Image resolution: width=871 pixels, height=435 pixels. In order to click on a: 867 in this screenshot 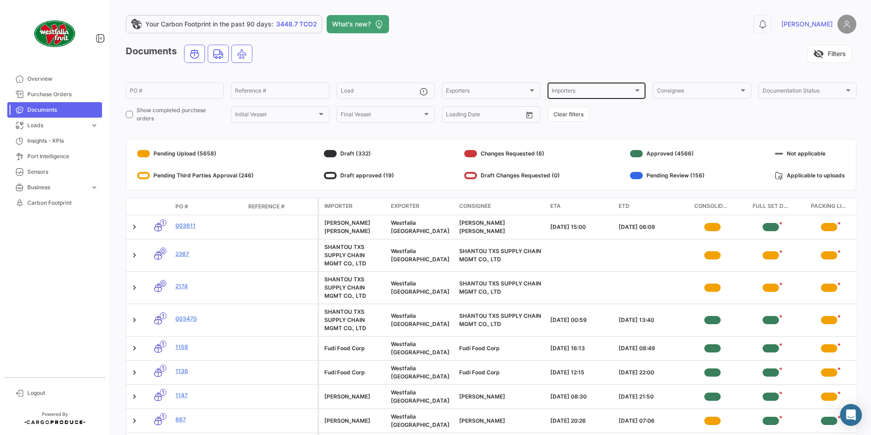, I will do `click(208, 419)`.